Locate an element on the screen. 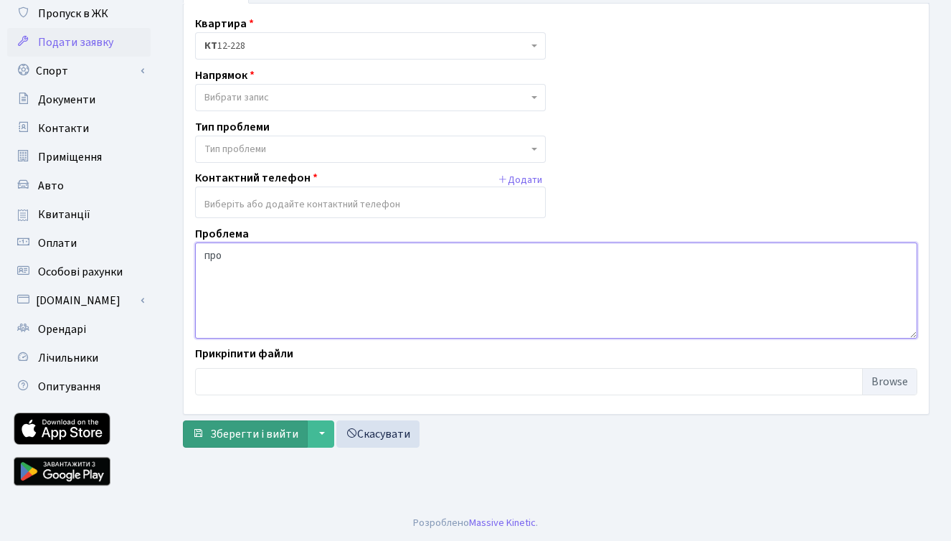 This screenshot has width=951, height=541. button: Додати is located at coordinates (520, 180).